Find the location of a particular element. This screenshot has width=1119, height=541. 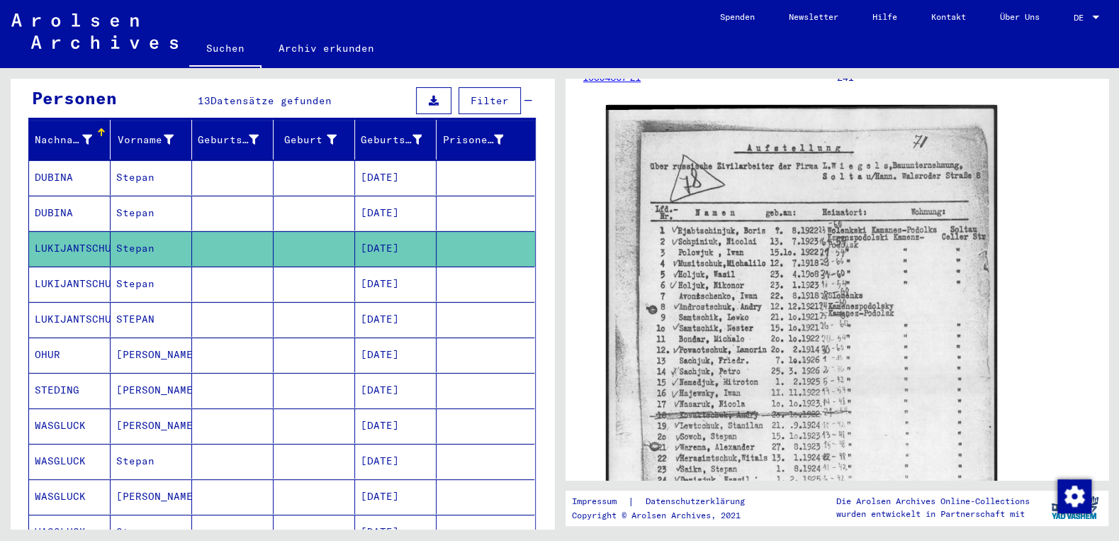

mat-header-cell: Nachname is located at coordinates (69, 140).